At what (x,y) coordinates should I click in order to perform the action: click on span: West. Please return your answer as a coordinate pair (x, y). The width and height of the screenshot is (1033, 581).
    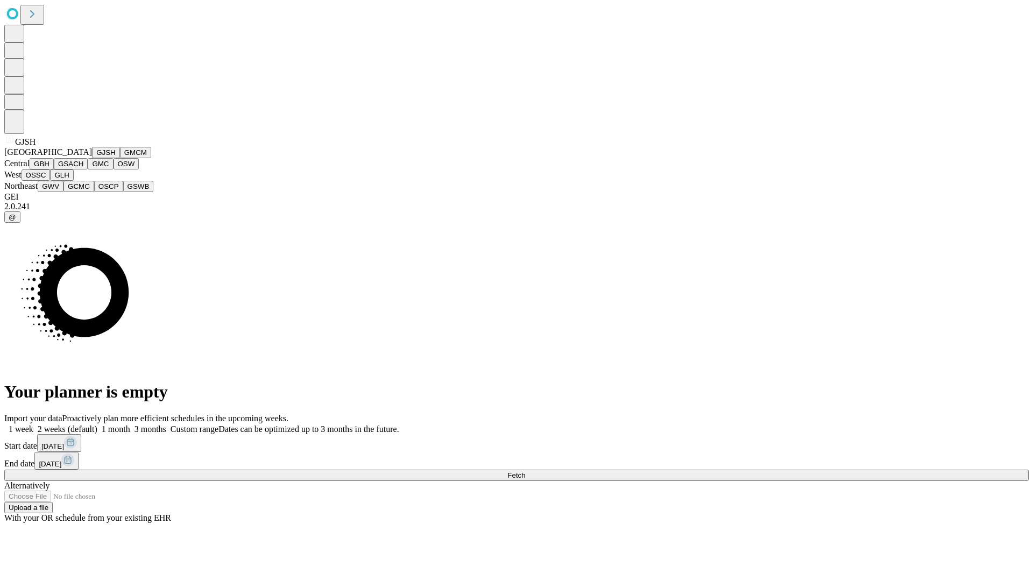
    Looking at the image, I should click on (13, 174).